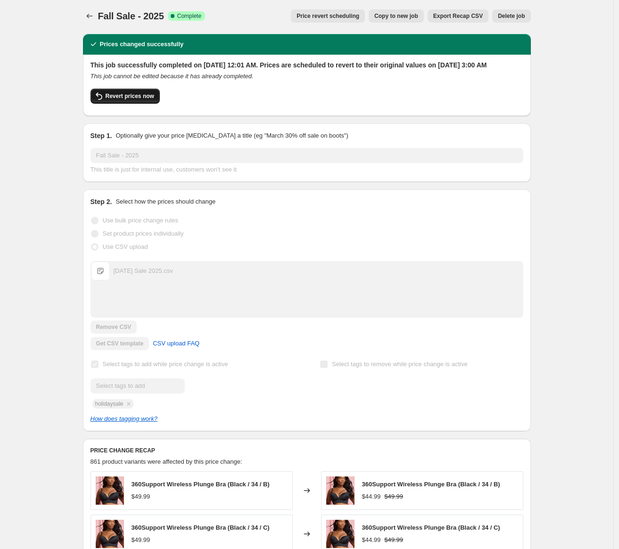 The width and height of the screenshot is (619, 549). I want to click on input: 30% off holiday sale, so click(307, 155).